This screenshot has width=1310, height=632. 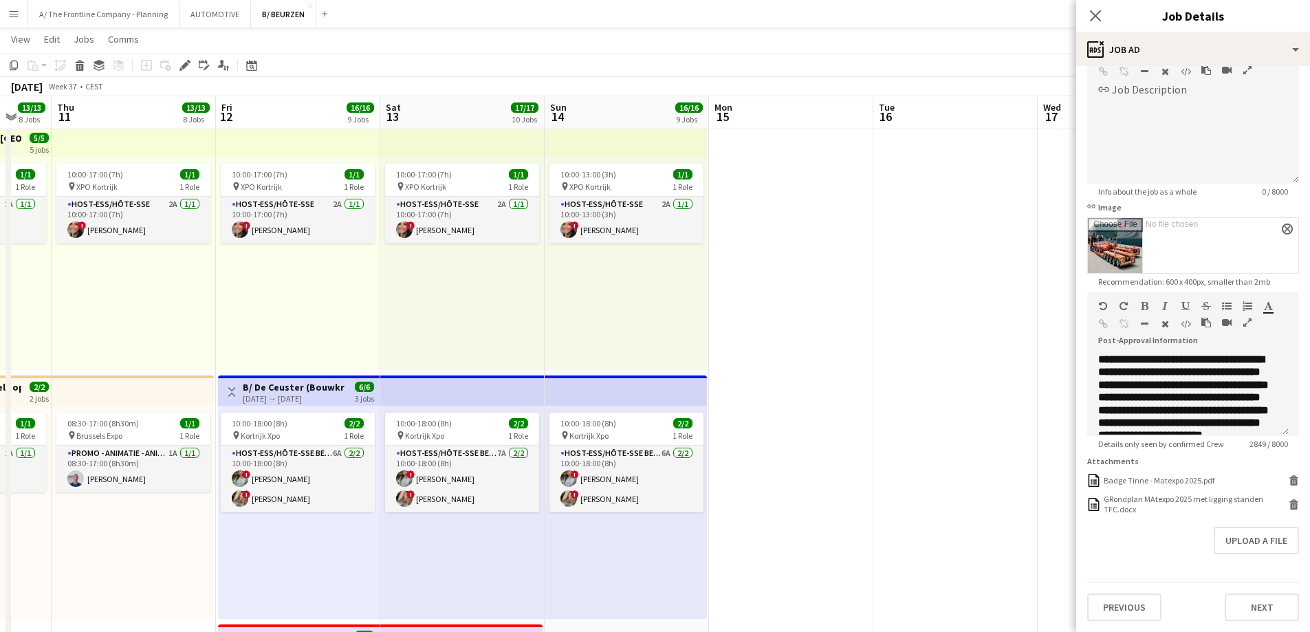 What do you see at coordinates (724, 107) in the screenshot?
I see `span: Mon` at bounding box center [724, 107].